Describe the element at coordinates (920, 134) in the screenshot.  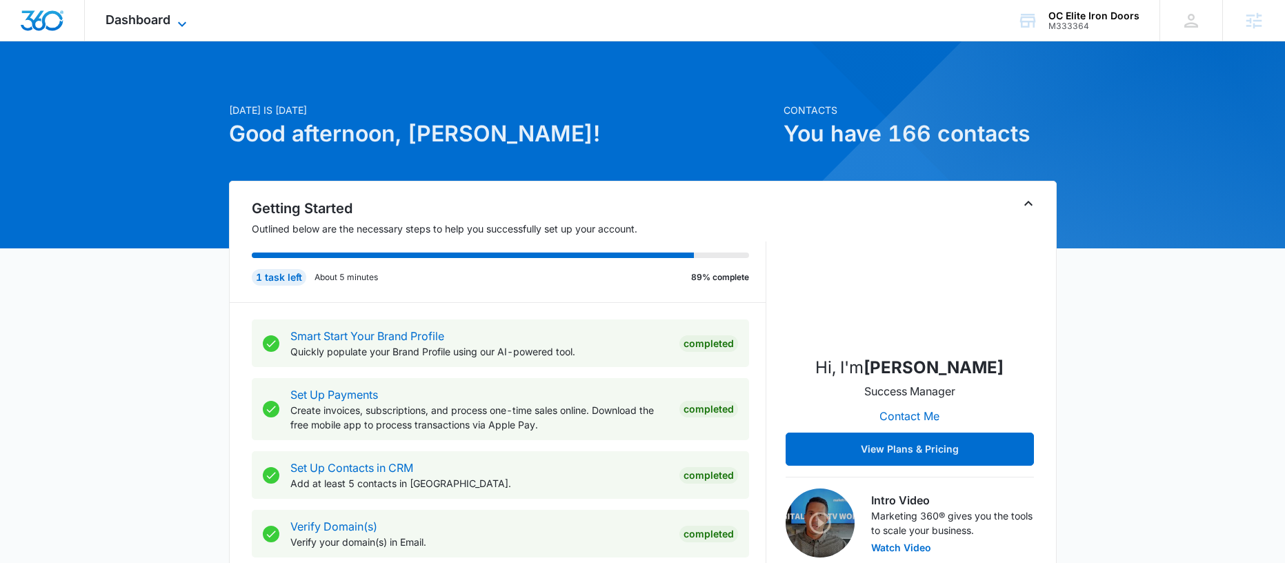
I see `h1: You have 166 contacts` at that location.